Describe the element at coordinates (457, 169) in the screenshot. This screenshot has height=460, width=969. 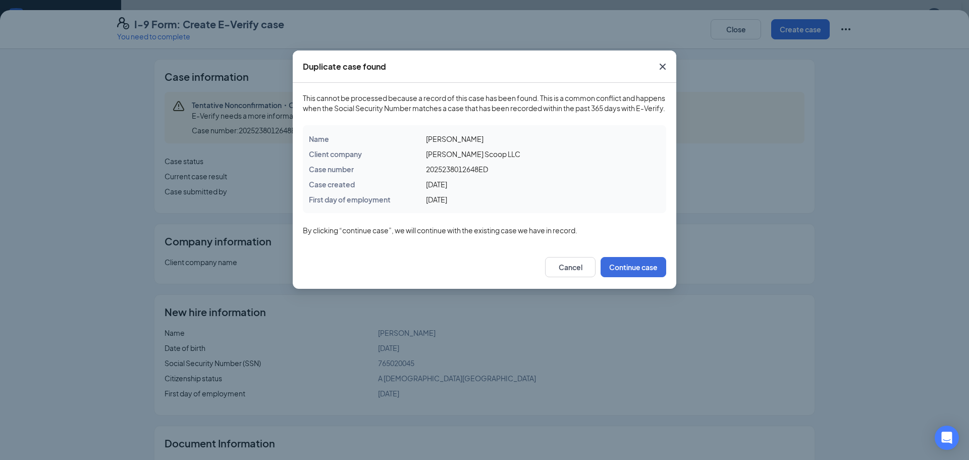
I see `span: 2025238012648ED` at that location.